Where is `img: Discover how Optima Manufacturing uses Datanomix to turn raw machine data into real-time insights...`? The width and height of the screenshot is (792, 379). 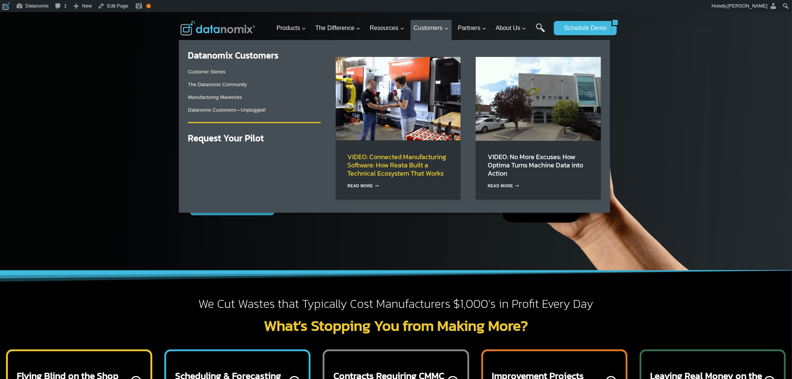
img: Discover how Optima Manufacturing uses Datanomix to turn raw machine data into real-time insights... is located at coordinates (538, 98).